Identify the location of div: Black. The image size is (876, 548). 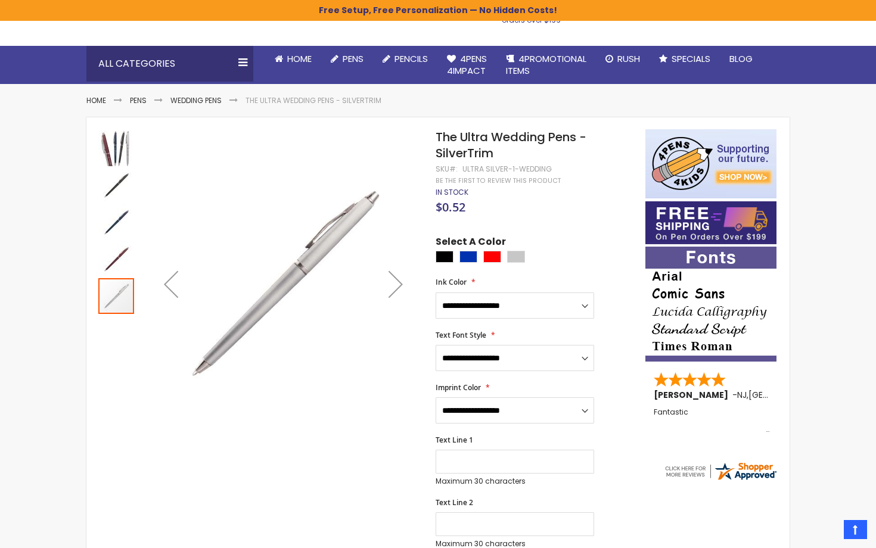
(445, 257).